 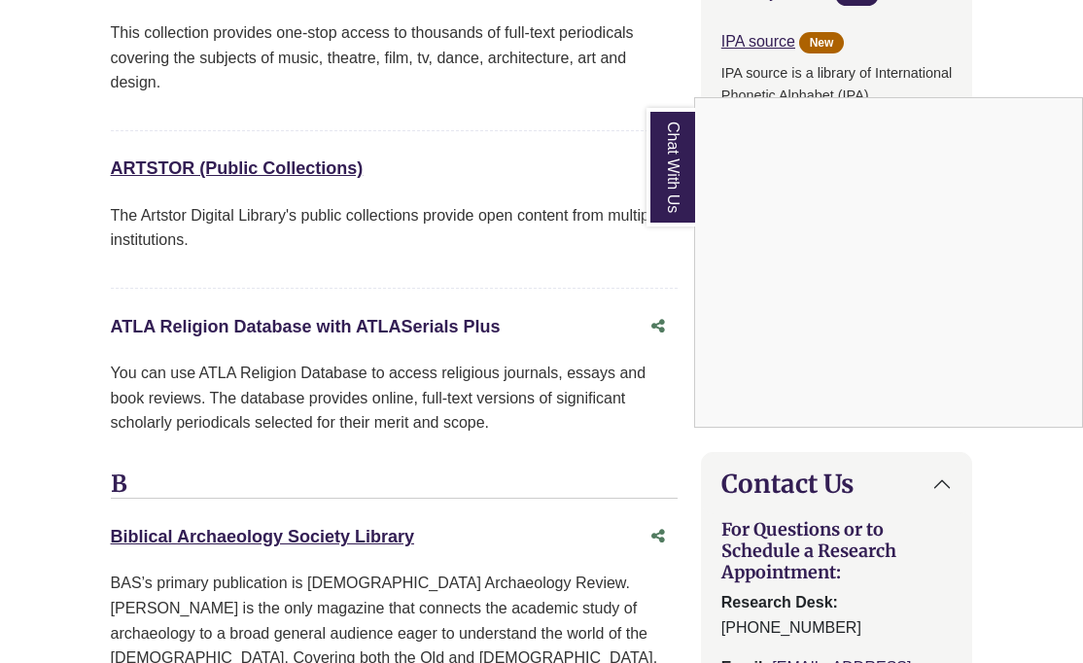 I want to click on p: You can use ATLA Religion Database to access religious journals, essays and book reviews. The dat..., so click(x=394, y=398).